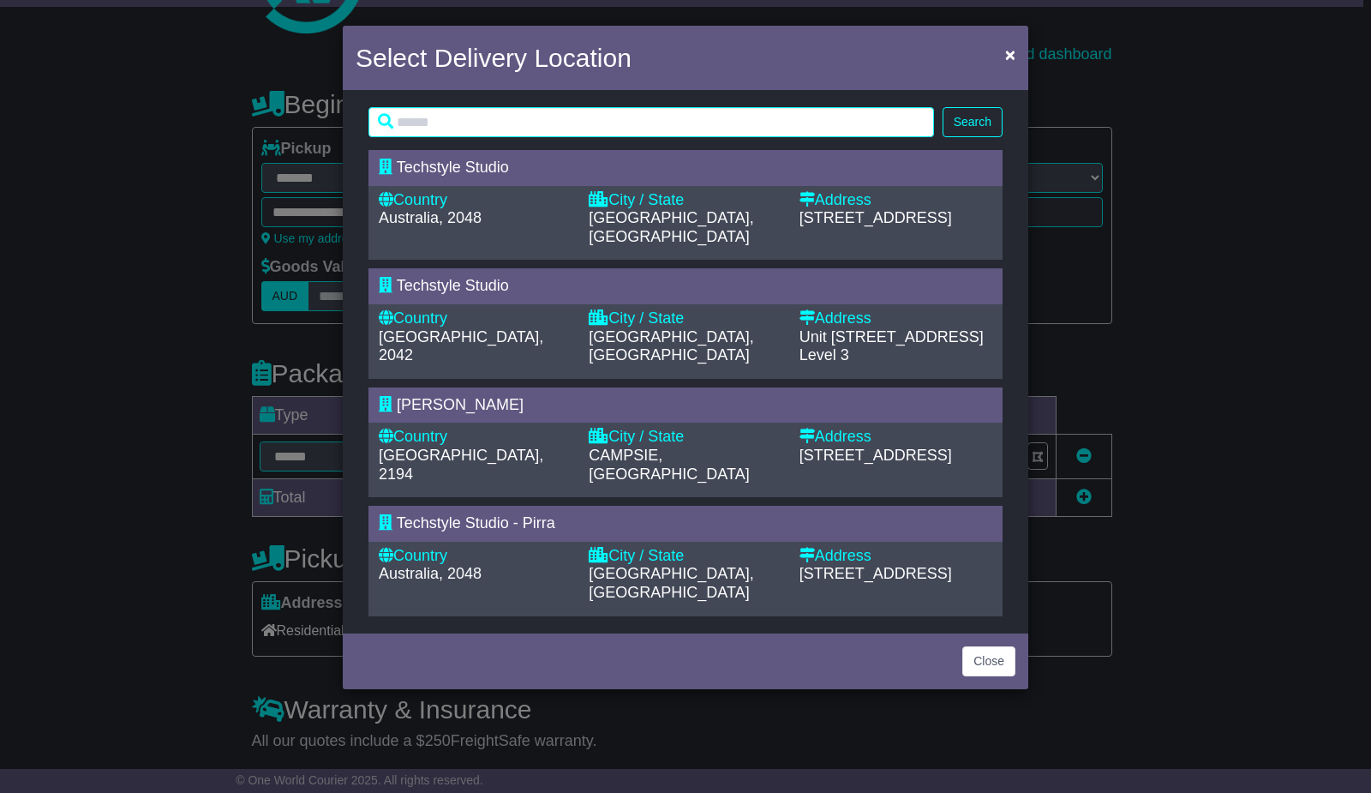 The image size is (1371, 793). Describe the element at coordinates (973, 122) in the screenshot. I see `button: Search` at that location.